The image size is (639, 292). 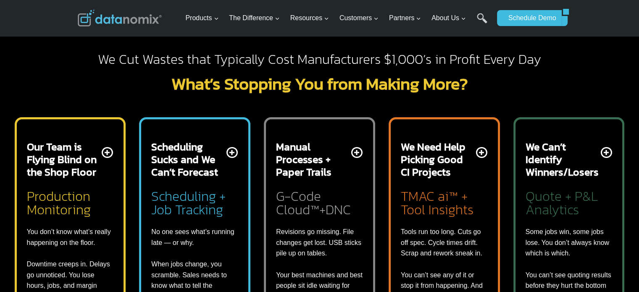 I want to click on h2: Scheduling + Job Tracking, so click(x=194, y=201).